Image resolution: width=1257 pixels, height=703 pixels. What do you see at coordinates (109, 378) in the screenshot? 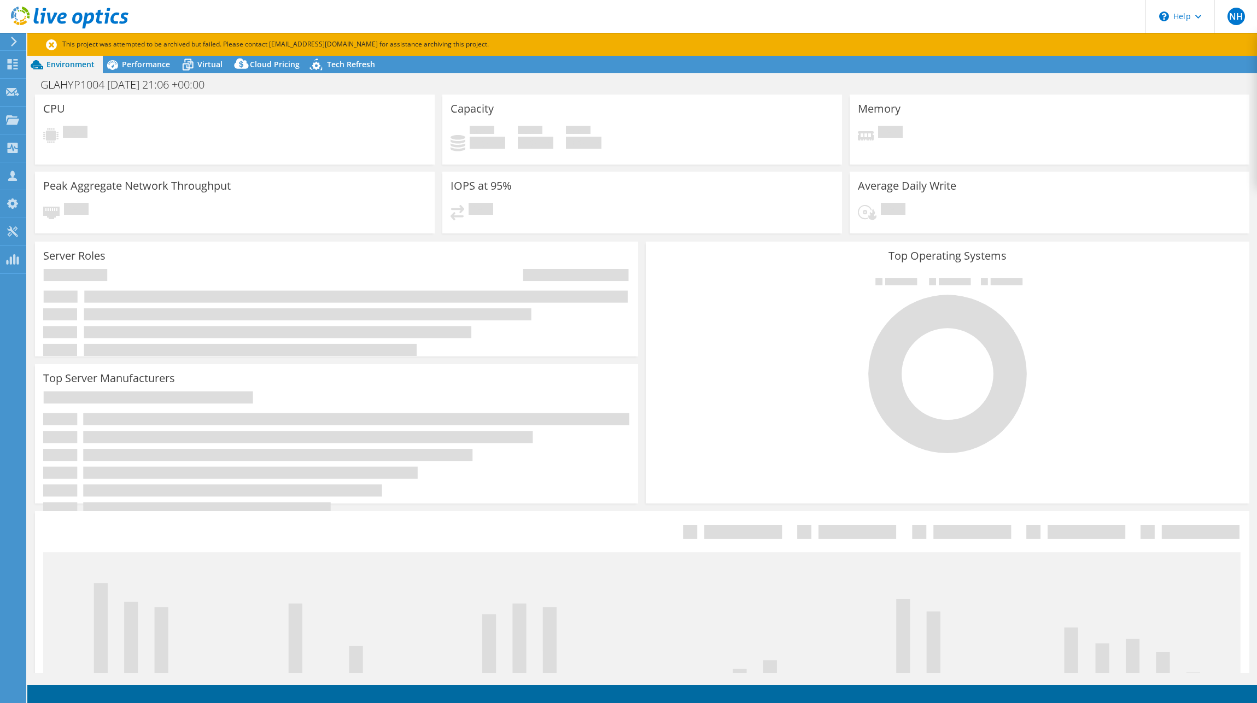
I see `h3: Top Server Manufacturers` at bounding box center [109, 378].